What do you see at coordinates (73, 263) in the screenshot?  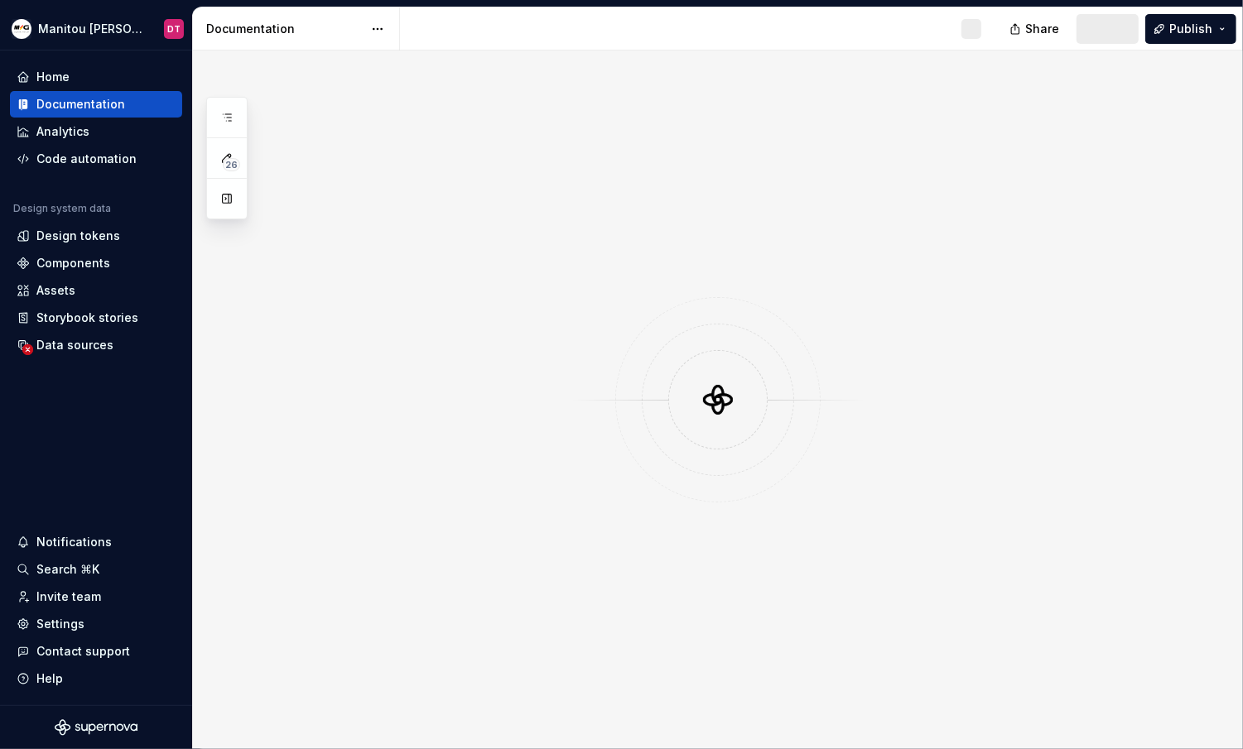 I see `div: Components` at bounding box center [73, 263].